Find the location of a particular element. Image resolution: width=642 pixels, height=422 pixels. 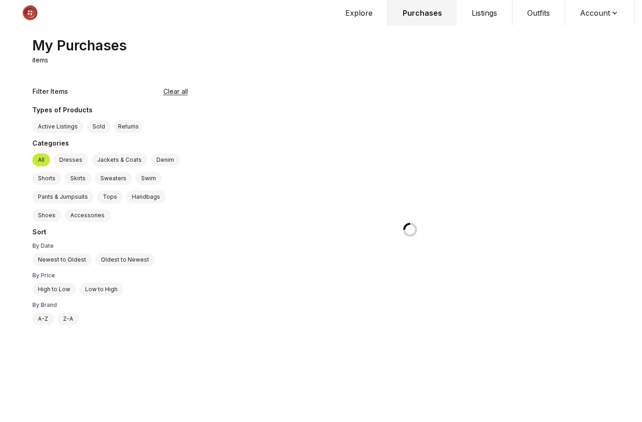

div: By Brand is located at coordinates (110, 305).